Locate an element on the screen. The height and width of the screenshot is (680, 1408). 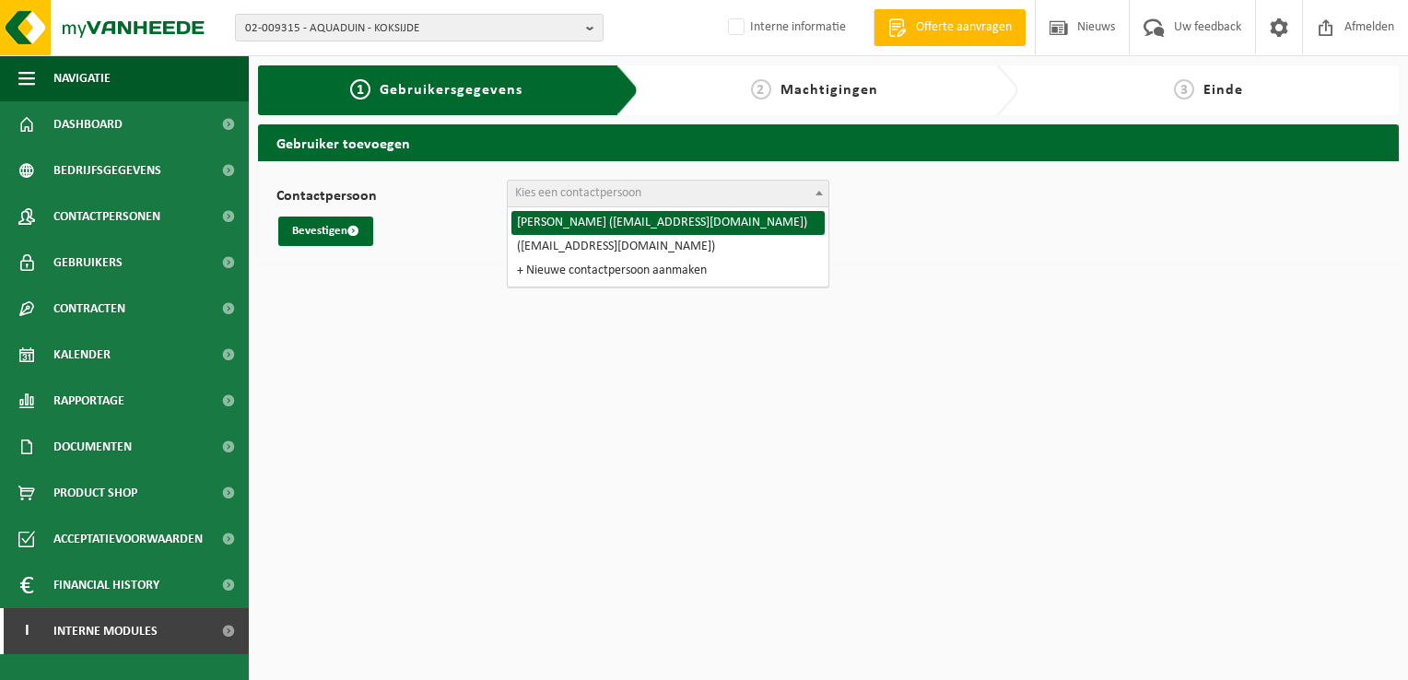
span: Interne modules is located at coordinates (105, 631).